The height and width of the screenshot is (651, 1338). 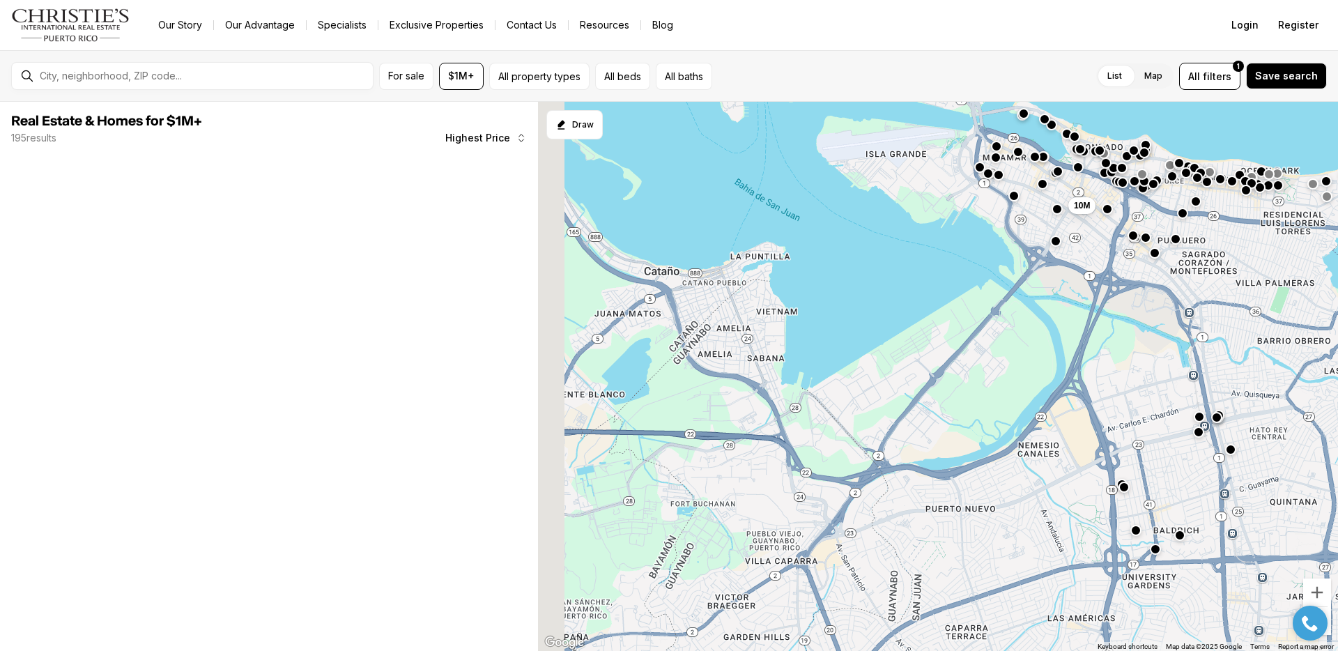 What do you see at coordinates (1245, 25) in the screenshot?
I see `button: Login` at bounding box center [1245, 25].